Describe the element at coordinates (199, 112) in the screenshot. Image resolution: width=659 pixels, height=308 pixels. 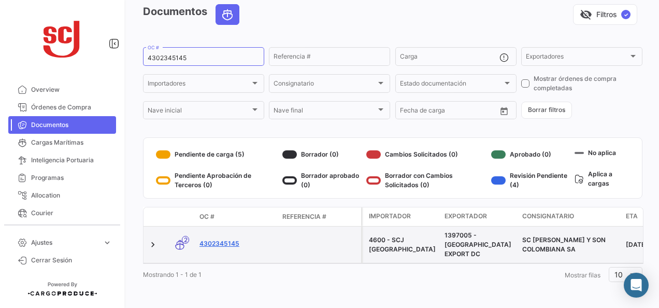
I see `span: Nave inicial` at that location.